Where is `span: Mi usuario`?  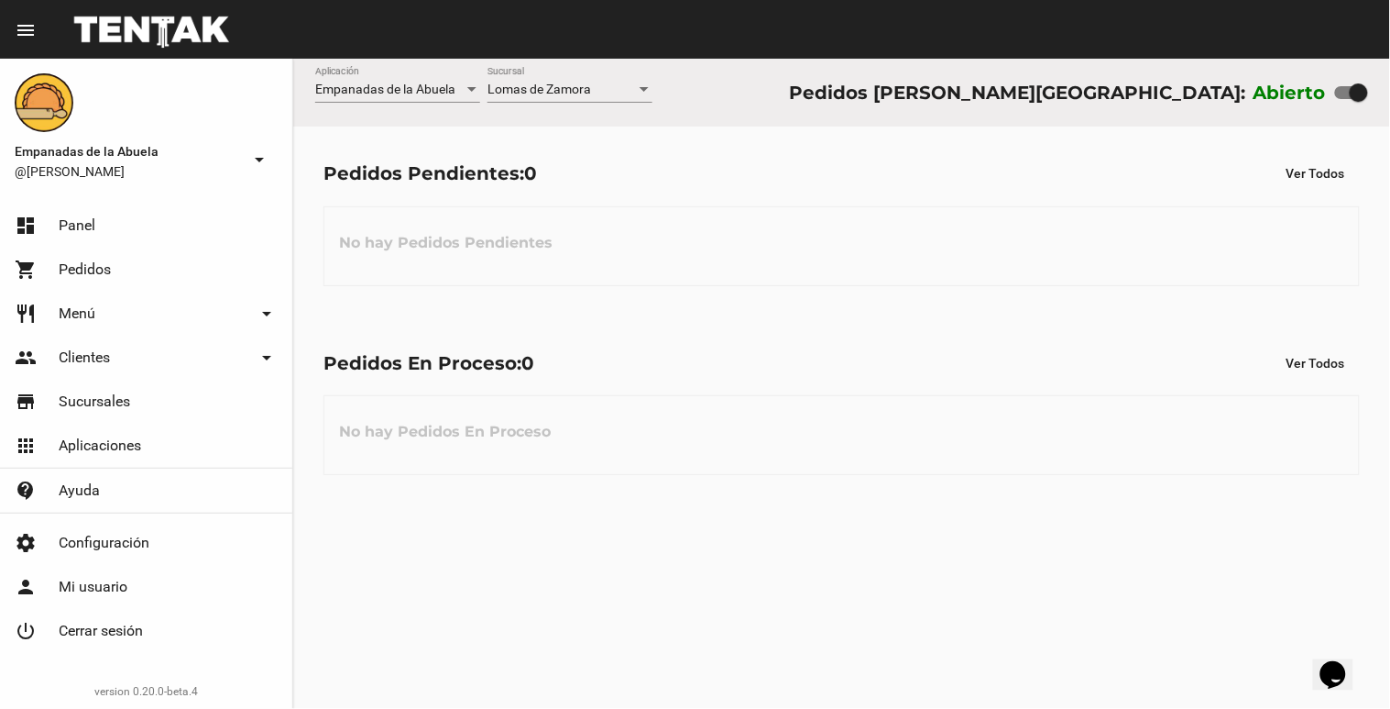
span: Mi usuario is located at coordinates (93, 587).